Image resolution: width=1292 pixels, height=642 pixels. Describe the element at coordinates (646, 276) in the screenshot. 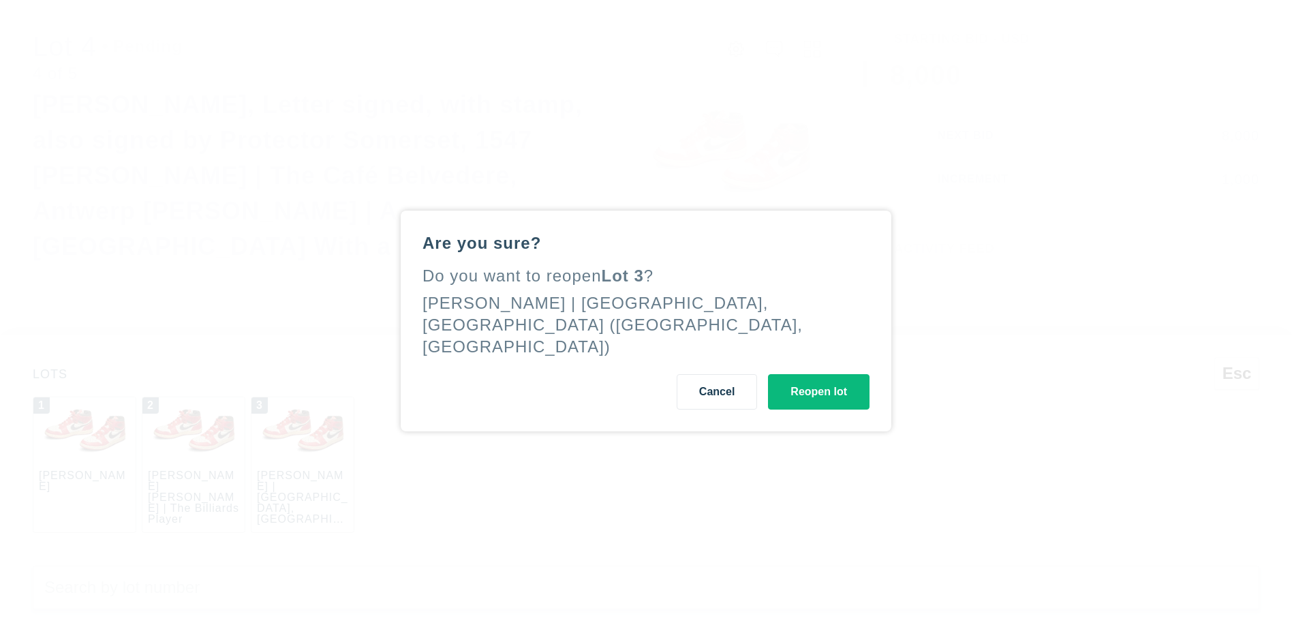

I see `div: Do you want to reopen ?` at that location.